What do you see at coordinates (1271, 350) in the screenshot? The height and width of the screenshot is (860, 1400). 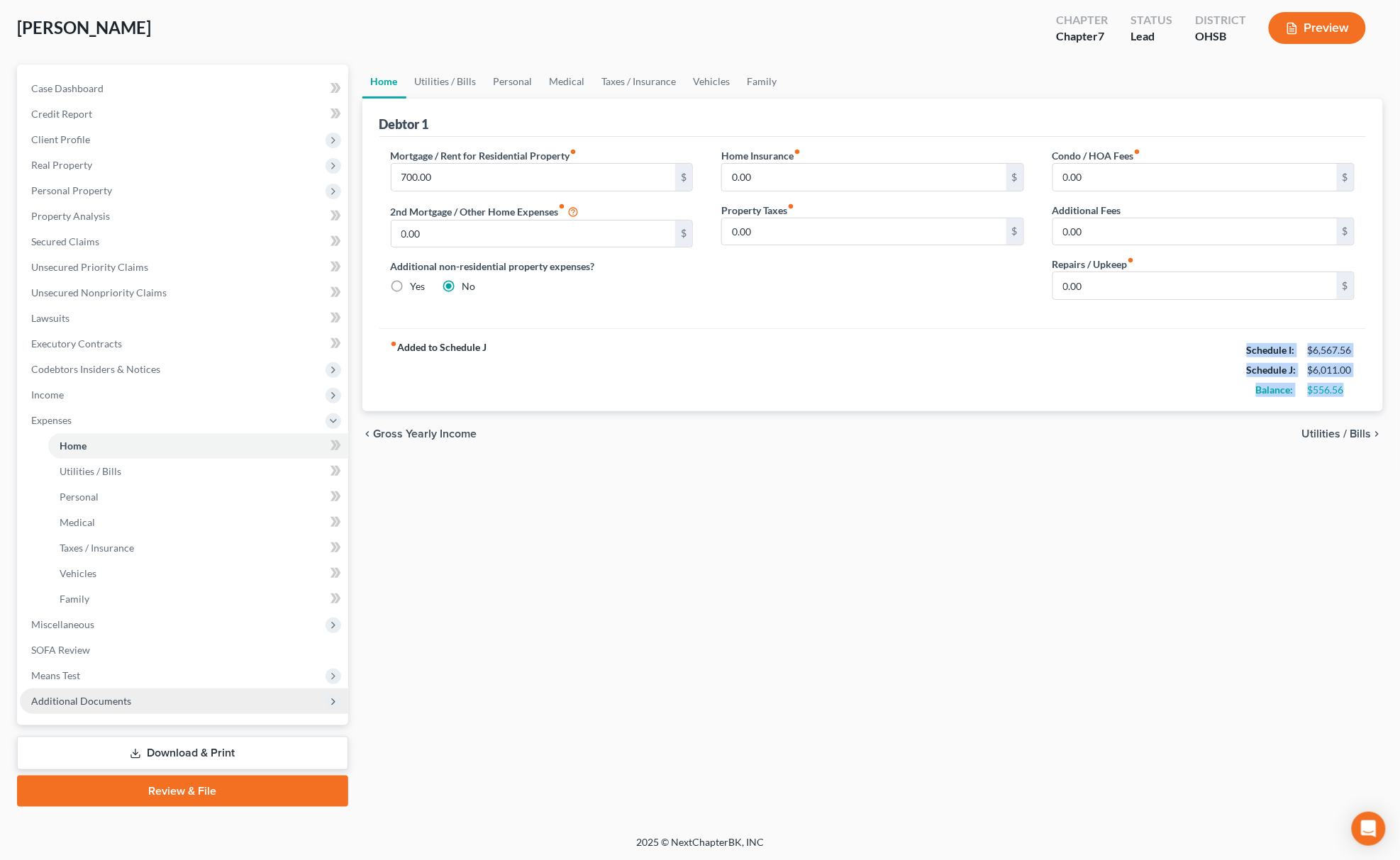 I see `strong: Schedule I:` at bounding box center [1271, 350].